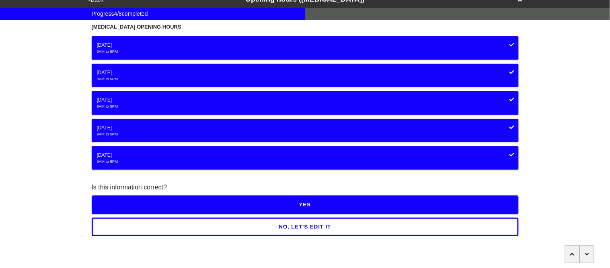 This screenshot has height=268, width=610. What do you see at coordinates (305, 187) in the screenshot?
I see `div: Is this information correct?` at bounding box center [305, 187].